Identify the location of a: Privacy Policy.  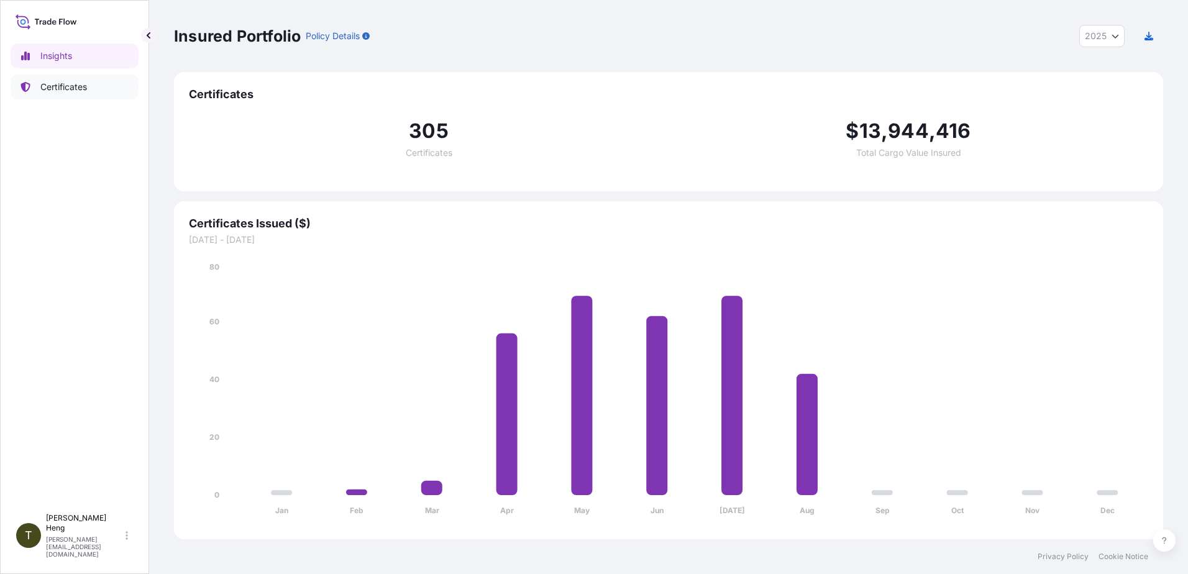
(1063, 557).